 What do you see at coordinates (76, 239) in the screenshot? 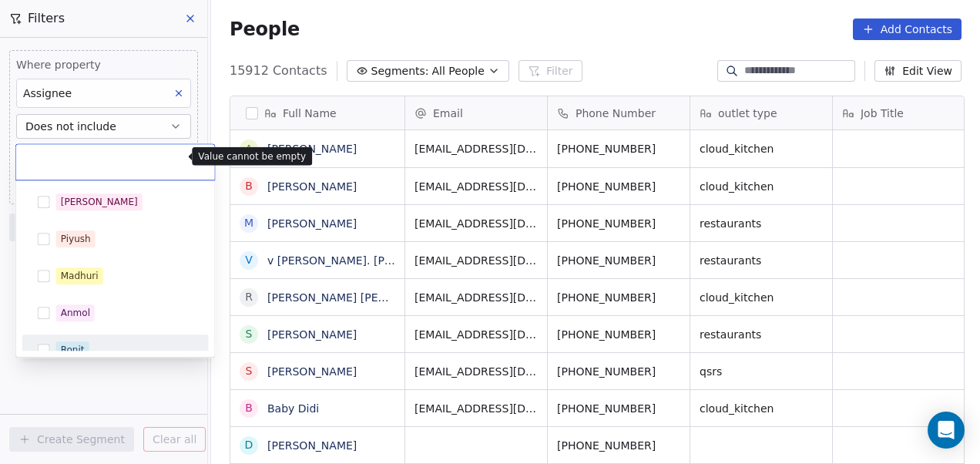
I see `div: Piyush` at bounding box center [76, 239].